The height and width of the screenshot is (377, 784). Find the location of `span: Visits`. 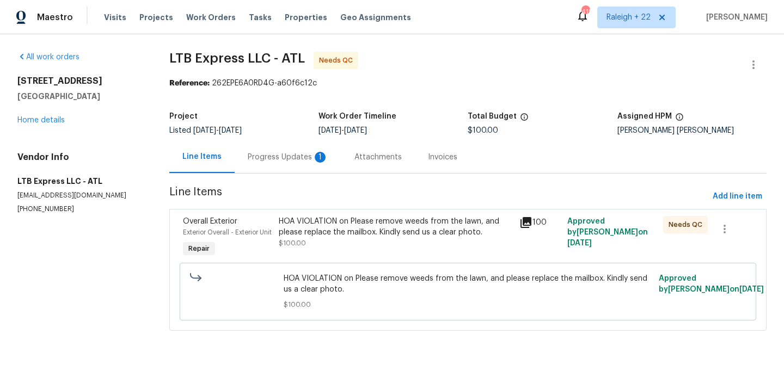

span: Visits is located at coordinates (115, 17).